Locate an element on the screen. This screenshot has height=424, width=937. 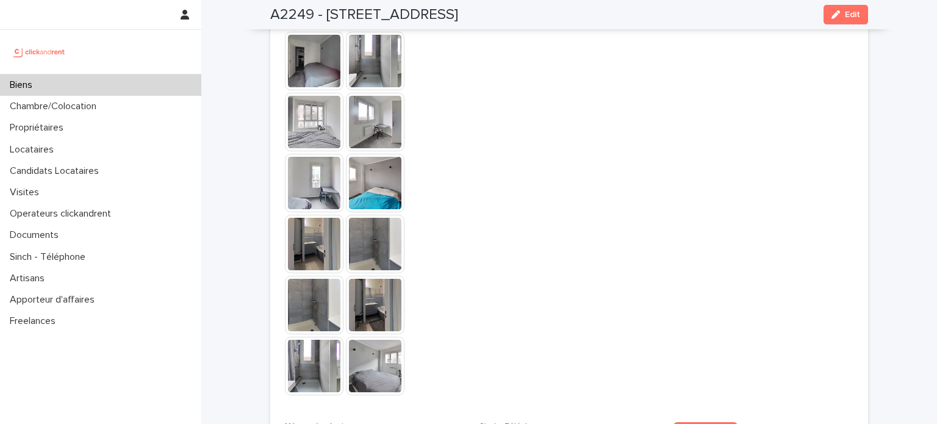
p: Artisans is located at coordinates (29, 278).